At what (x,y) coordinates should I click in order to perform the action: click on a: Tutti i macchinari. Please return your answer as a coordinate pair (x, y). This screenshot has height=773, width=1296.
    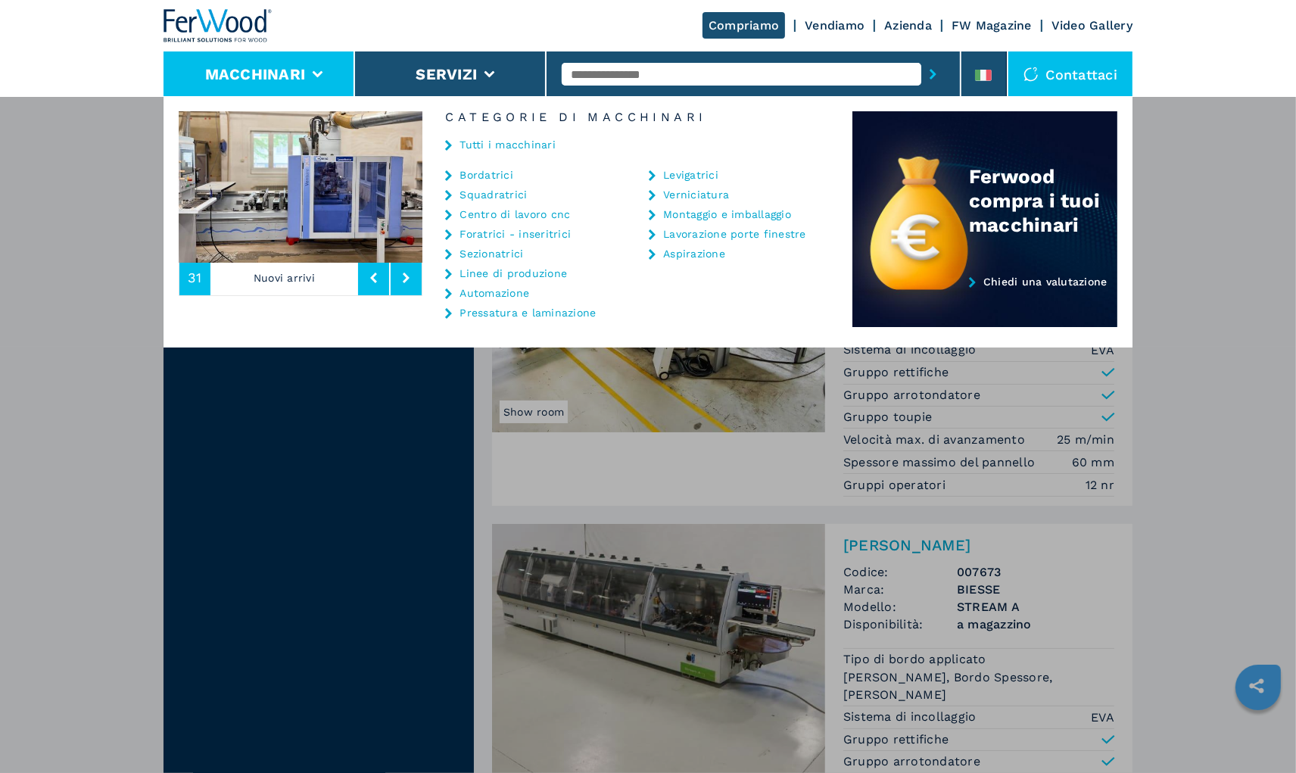
    Looking at the image, I should click on (507, 145).